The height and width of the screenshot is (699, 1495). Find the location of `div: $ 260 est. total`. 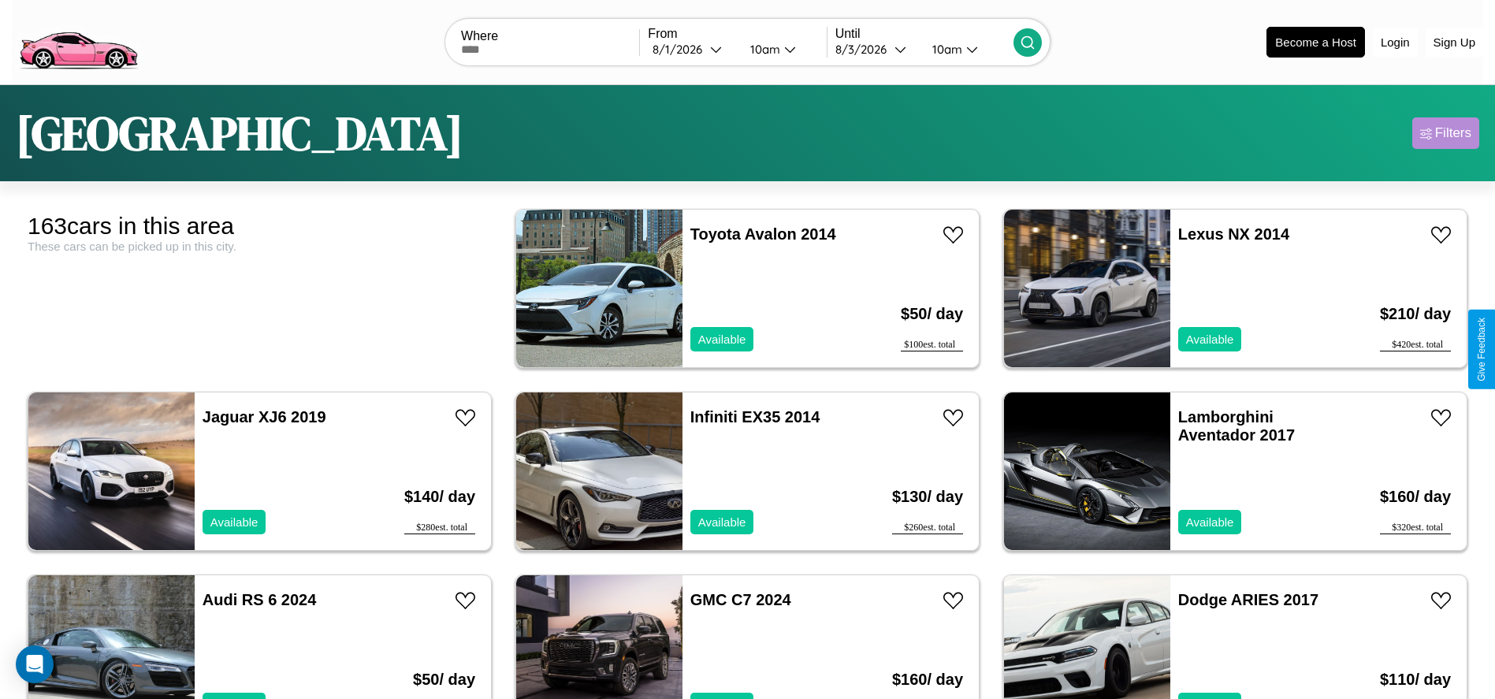

div: $ 260 est. total is located at coordinates (928, 528).